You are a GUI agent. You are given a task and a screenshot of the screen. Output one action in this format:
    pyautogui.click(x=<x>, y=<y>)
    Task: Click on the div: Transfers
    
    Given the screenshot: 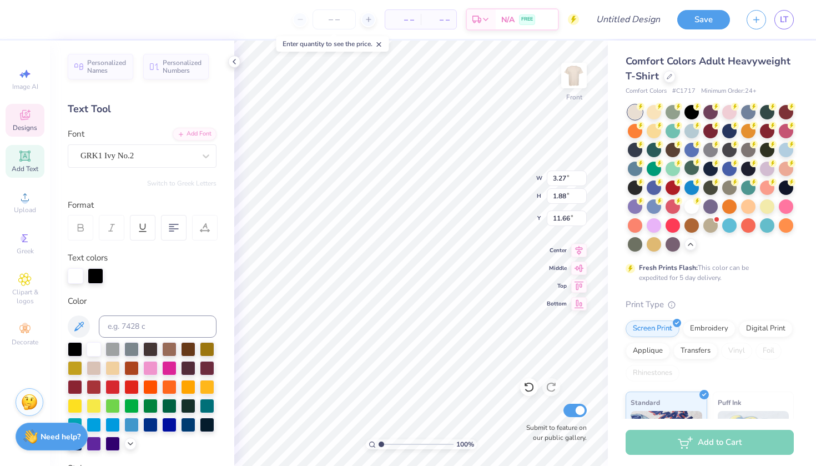 What is the action you would take?
    pyautogui.click(x=696, y=351)
    